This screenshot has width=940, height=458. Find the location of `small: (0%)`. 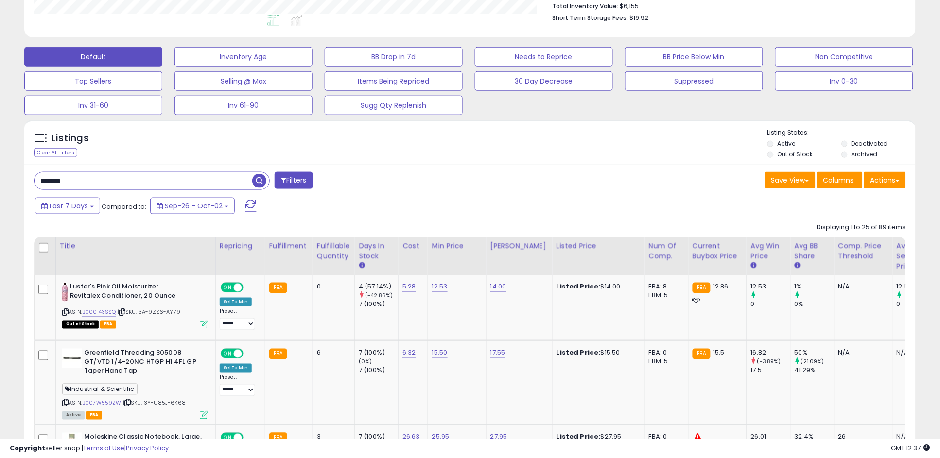

small: (0%) is located at coordinates (365, 362).